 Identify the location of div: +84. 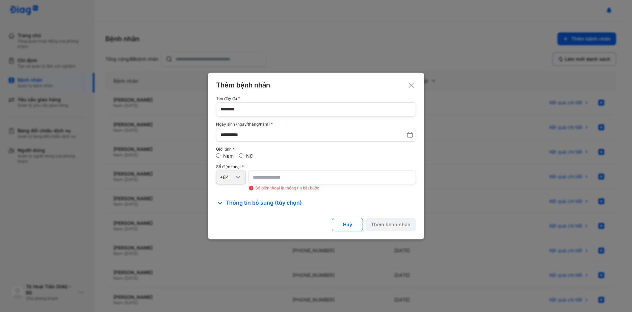
(227, 177).